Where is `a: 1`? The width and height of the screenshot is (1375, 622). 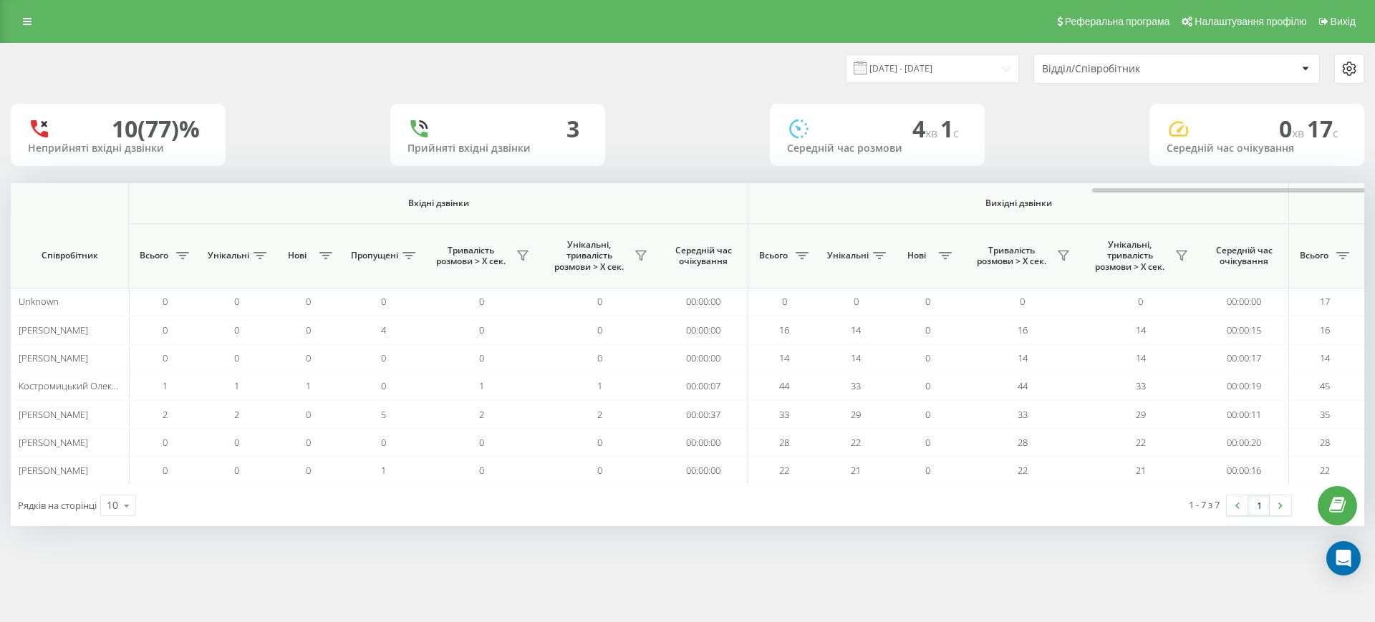 a: 1 is located at coordinates (1259, 505).